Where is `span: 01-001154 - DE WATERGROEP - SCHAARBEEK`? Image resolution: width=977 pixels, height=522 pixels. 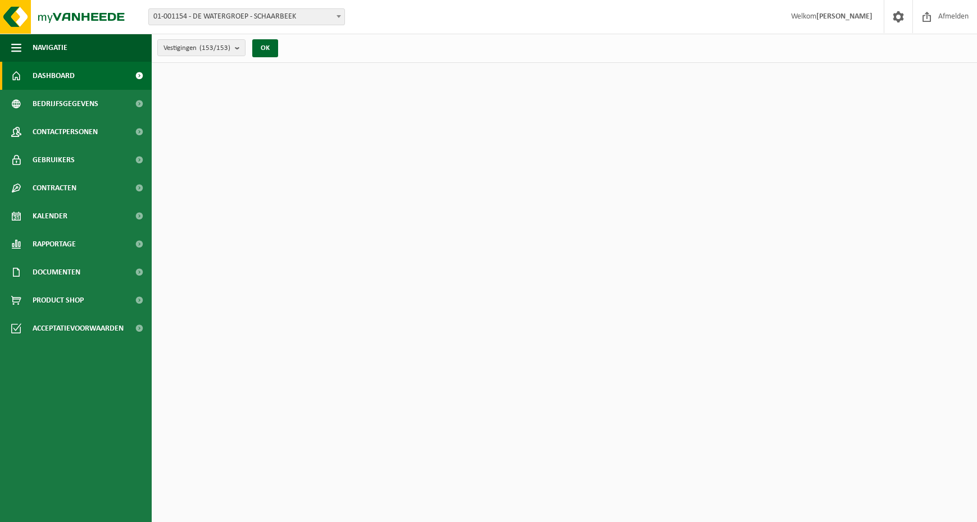 span: 01-001154 - DE WATERGROEP - SCHAARBEEK is located at coordinates (247, 17).